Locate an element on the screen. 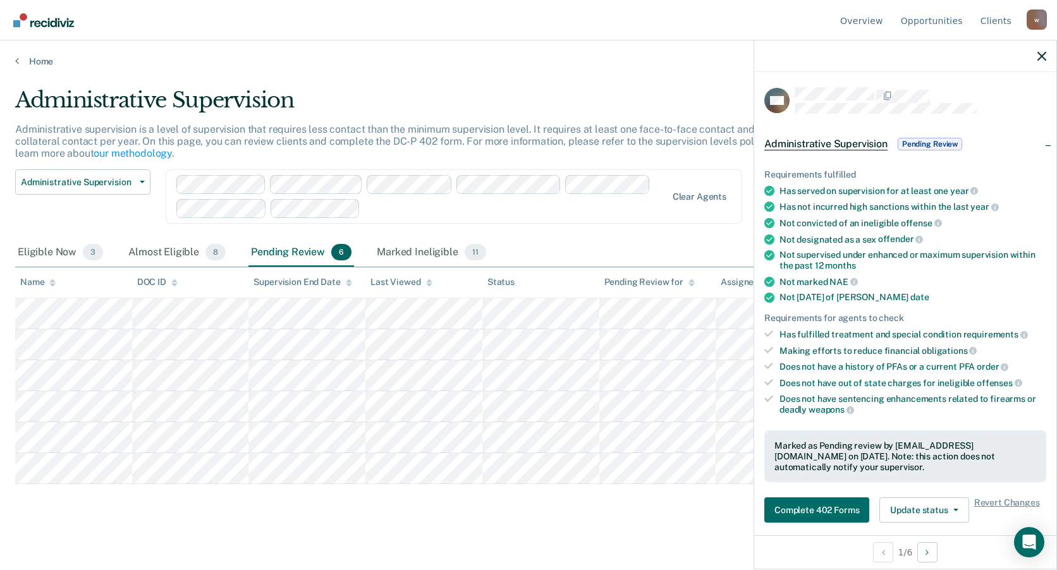 This screenshot has width=1057, height=570. span: months is located at coordinates (840, 265).